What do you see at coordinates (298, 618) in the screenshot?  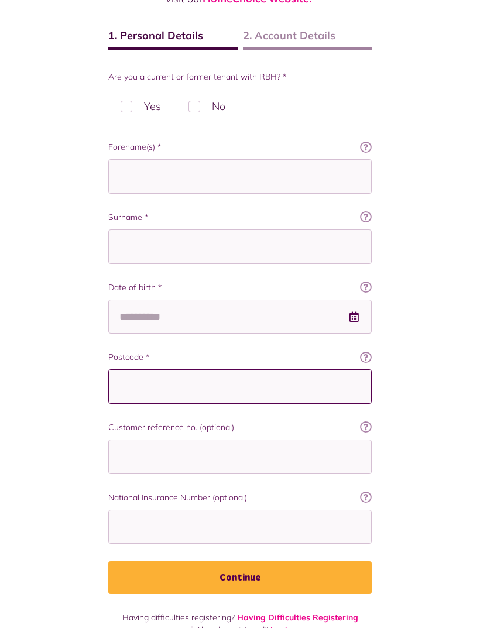 I see `a: Having Difficulties Registering` at bounding box center [298, 618].